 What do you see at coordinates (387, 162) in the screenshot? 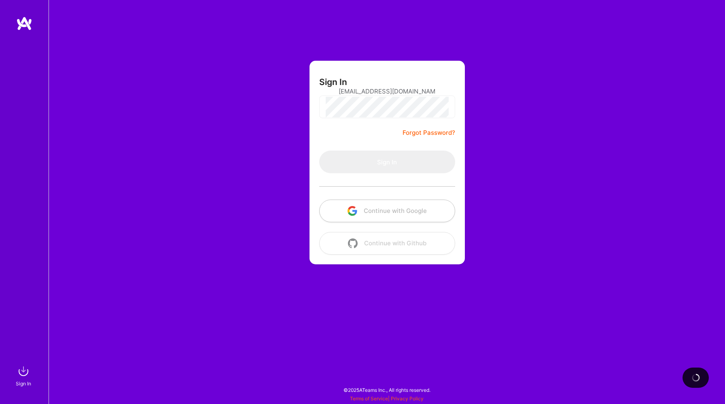
I see `button: Sign In` at bounding box center [387, 162].